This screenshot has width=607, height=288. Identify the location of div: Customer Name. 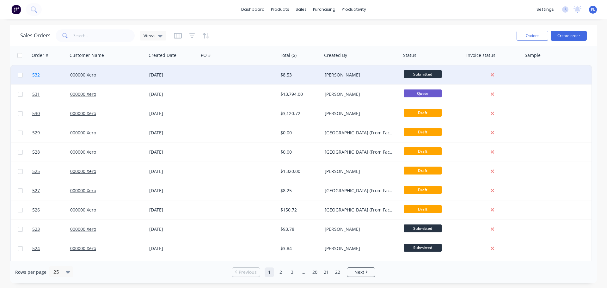
(87, 55).